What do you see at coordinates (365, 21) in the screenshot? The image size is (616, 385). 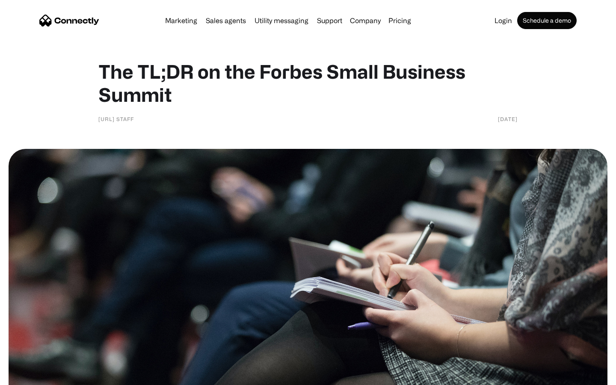 I see `div: Company` at bounding box center [365, 21].